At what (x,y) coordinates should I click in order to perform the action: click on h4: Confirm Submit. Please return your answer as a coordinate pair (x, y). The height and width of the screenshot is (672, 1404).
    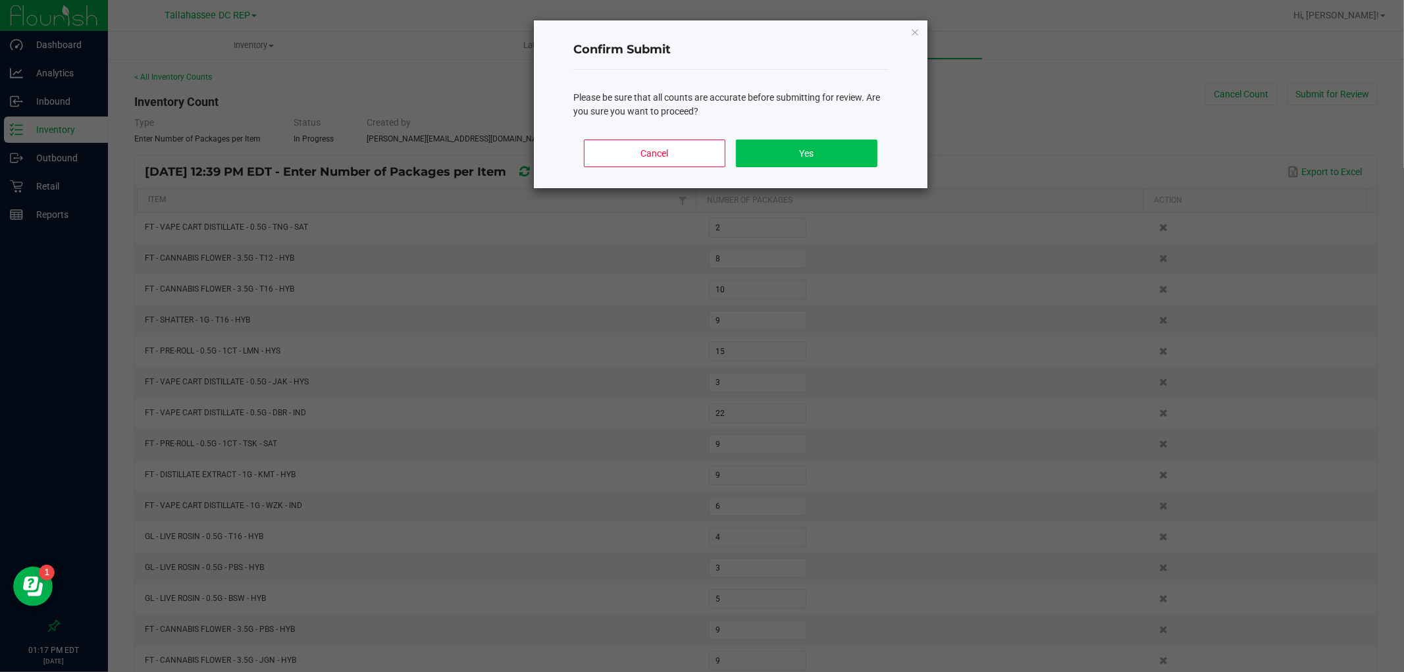
    Looking at the image, I should click on (731, 50).